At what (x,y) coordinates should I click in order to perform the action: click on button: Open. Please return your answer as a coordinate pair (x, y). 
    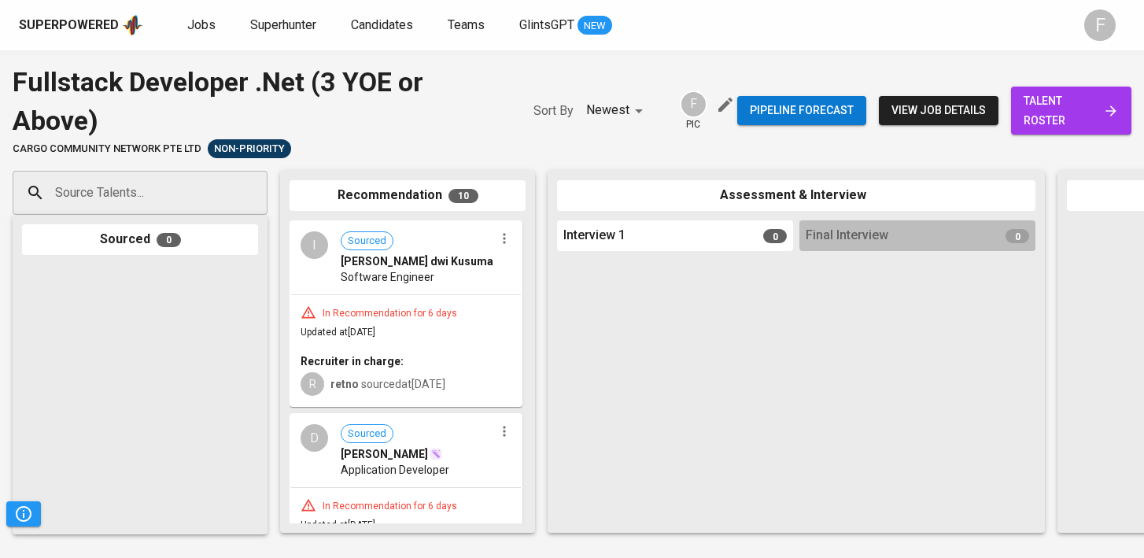
    Looking at the image, I should click on (260, 193).